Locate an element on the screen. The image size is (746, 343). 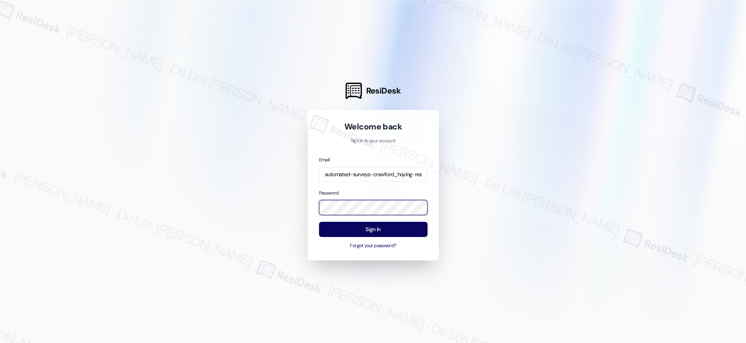
h1: Welcome back is located at coordinates (373, 127).